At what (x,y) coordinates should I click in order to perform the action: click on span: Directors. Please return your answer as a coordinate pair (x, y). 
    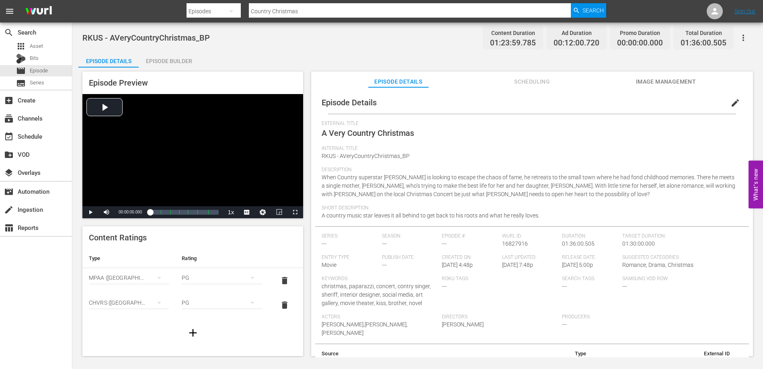
    Looking at the image, I should click on (500, 317).